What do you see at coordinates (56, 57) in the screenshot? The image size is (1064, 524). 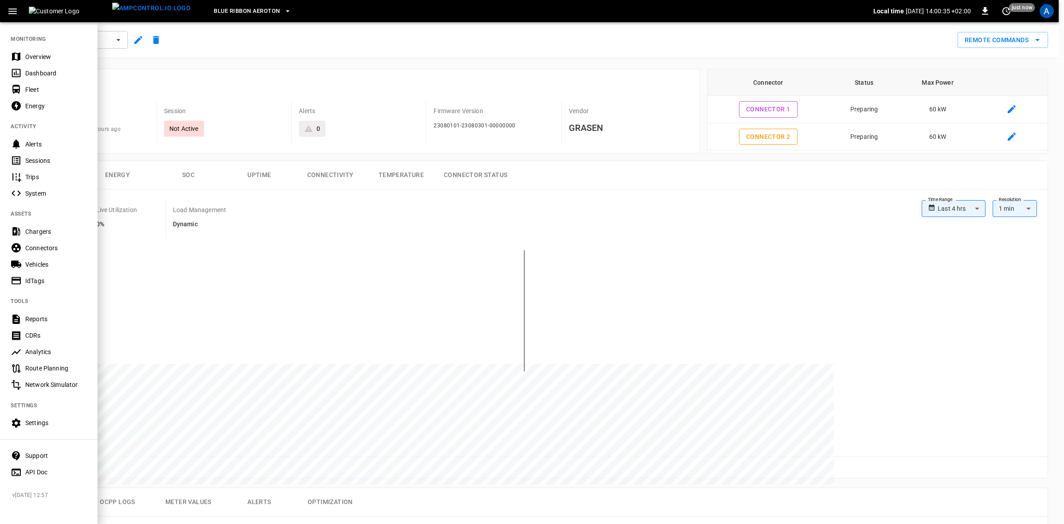 I see `div: Overview` at bounding box center [56, 57].